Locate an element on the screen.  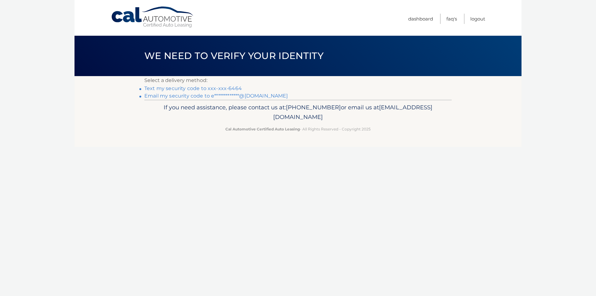
p: - All Rights Reserved - Copyright 2025 is located at coordinates (298, 129).